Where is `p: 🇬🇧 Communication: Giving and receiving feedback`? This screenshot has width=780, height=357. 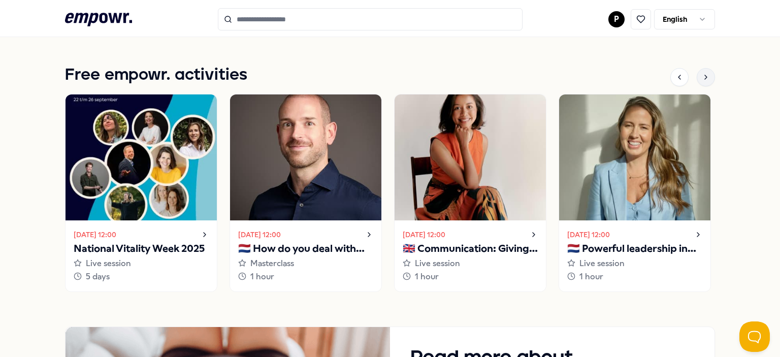
p: 🇬🇧 Communication: Giving and receiving feedback is located at coordinates (470, 249).